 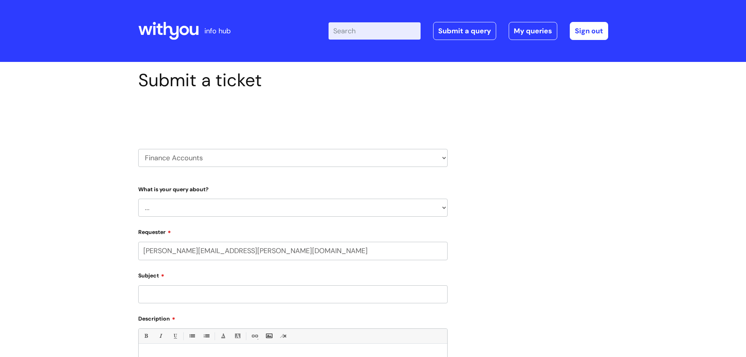 What do you see at coordinates (160, 336) in the screenshot?
I see `a: Italic (Ctrl-I)` at bounding box center [160, 336].